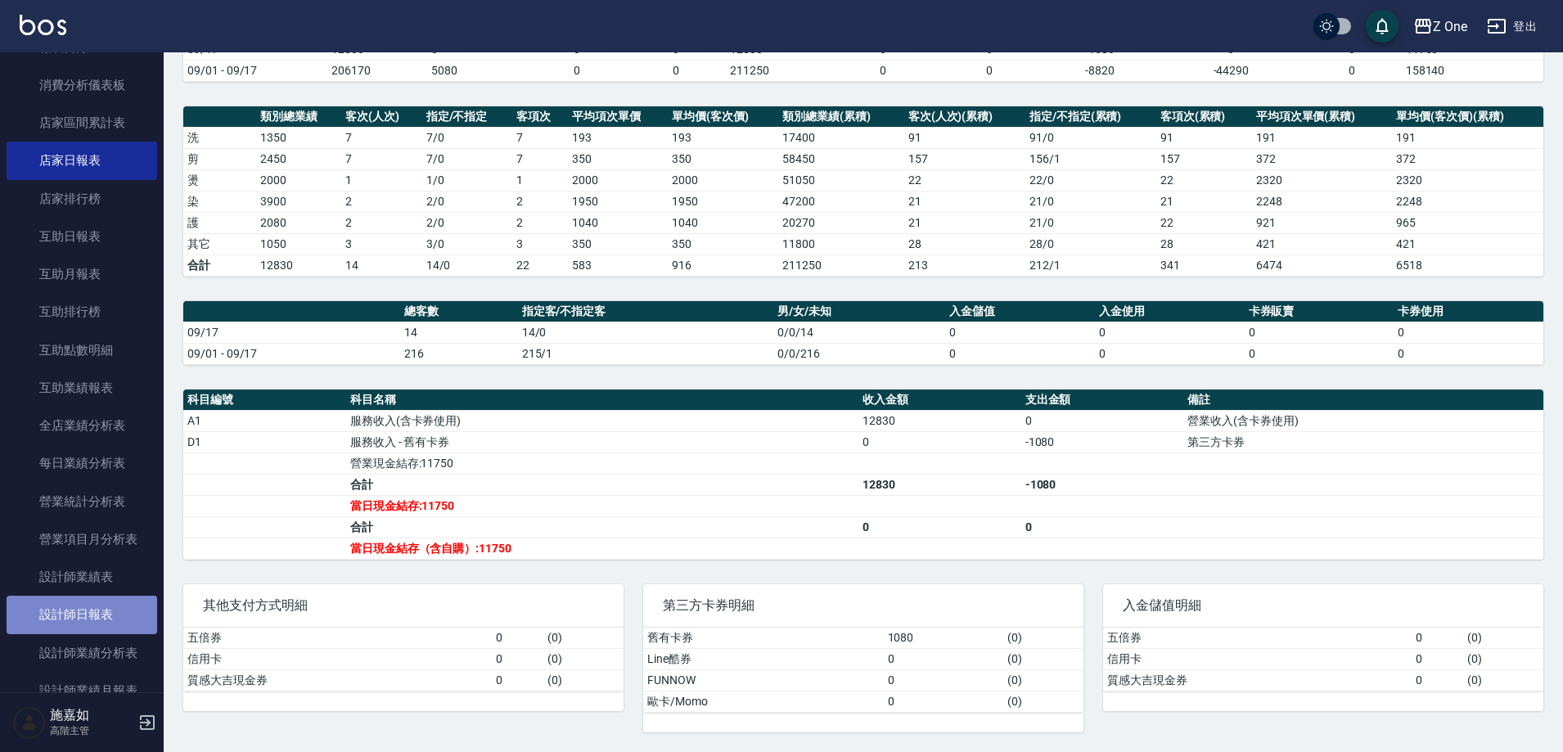 This screenshot has width=1563, height=752. I want to click on td: 6474, so click(1322, 265).